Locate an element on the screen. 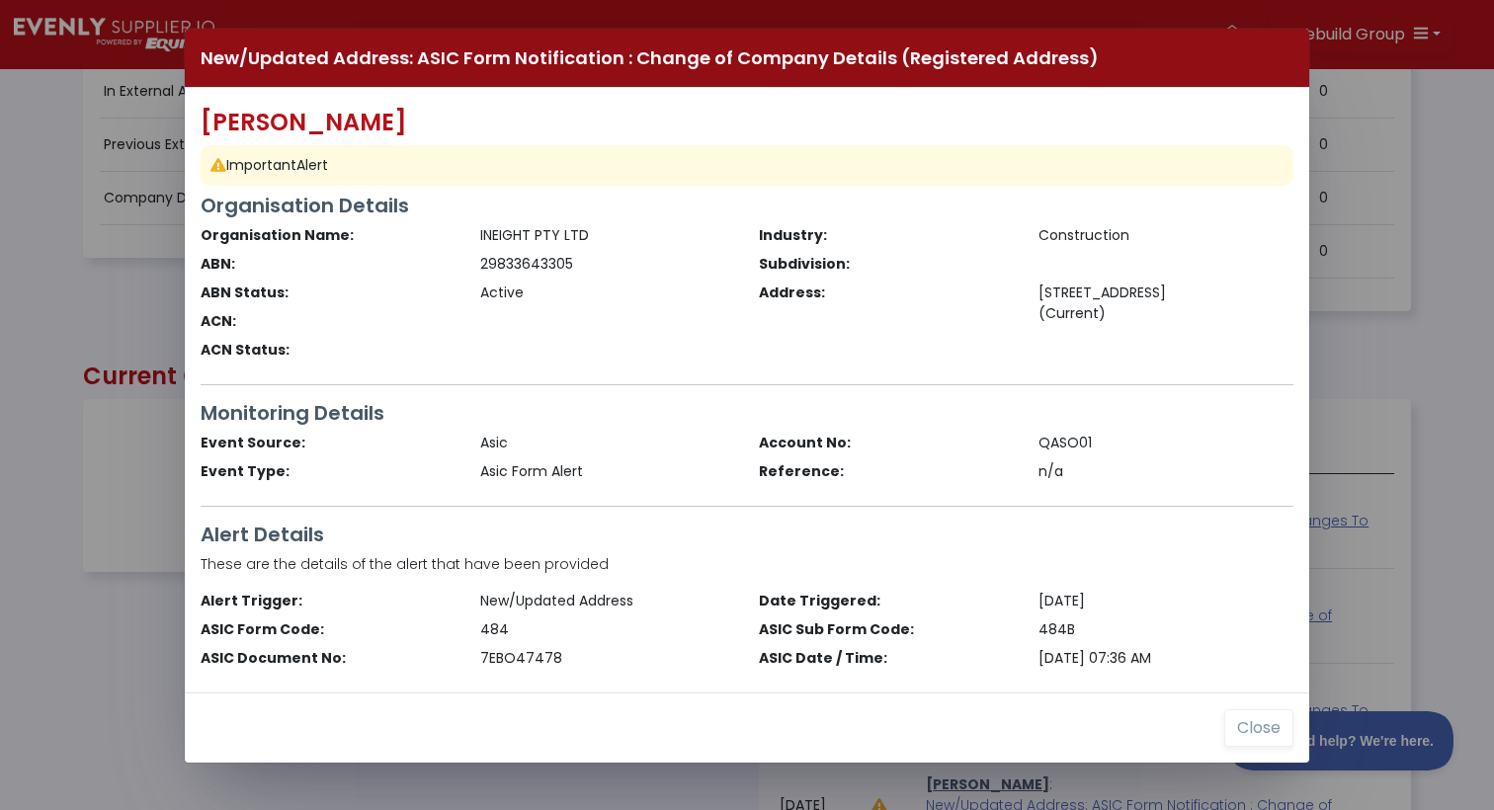  h3: Alert Details is located at coordinates (747, 534).